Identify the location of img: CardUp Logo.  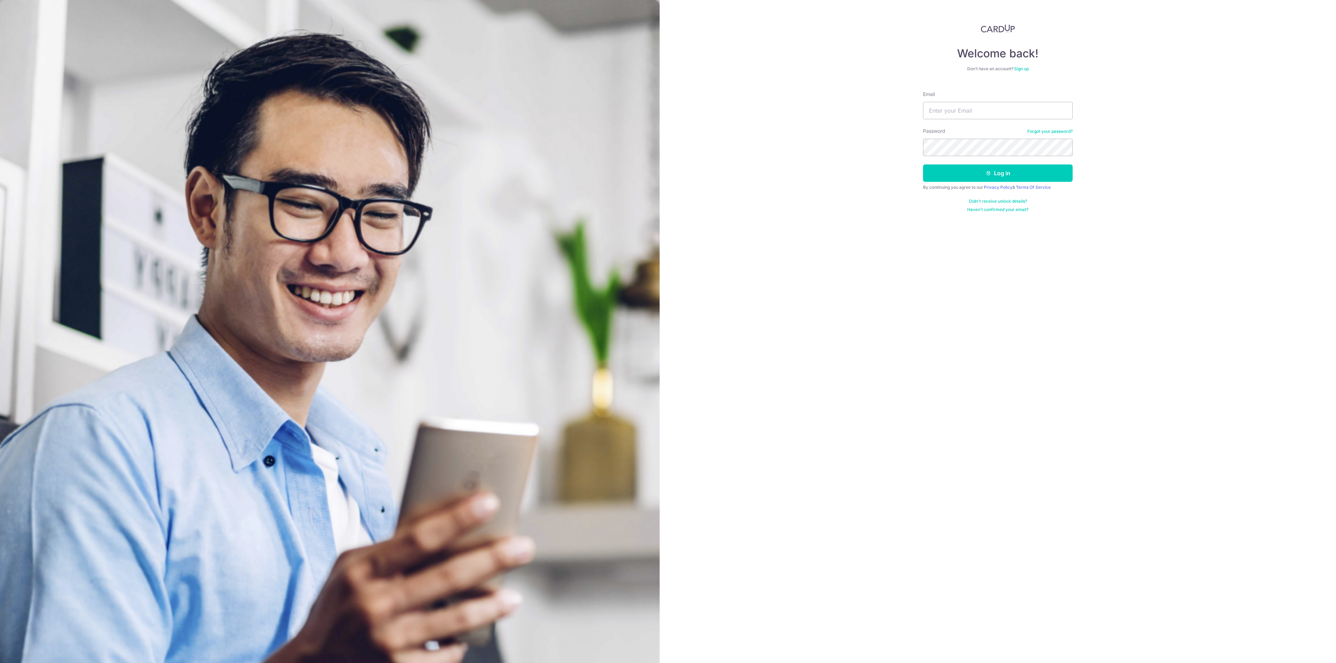
(998, 29).